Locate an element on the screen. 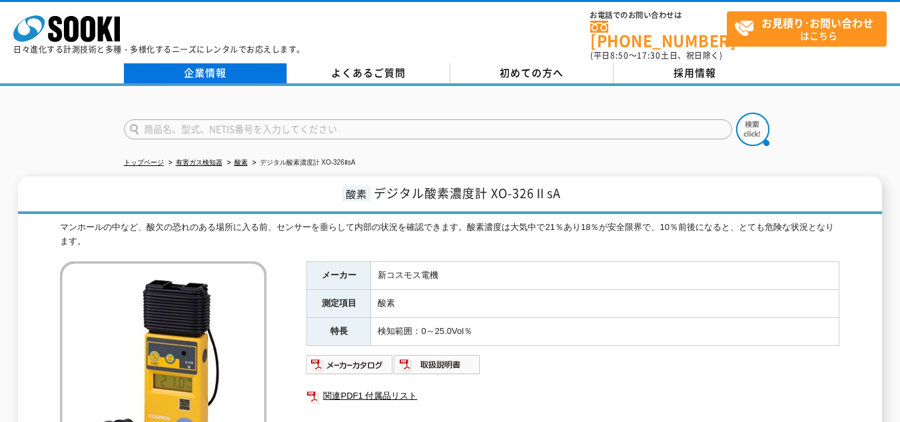 The height and width of the screenshot is (422, 900). img: メーカーカタログ is located at coordinates (350, 364).